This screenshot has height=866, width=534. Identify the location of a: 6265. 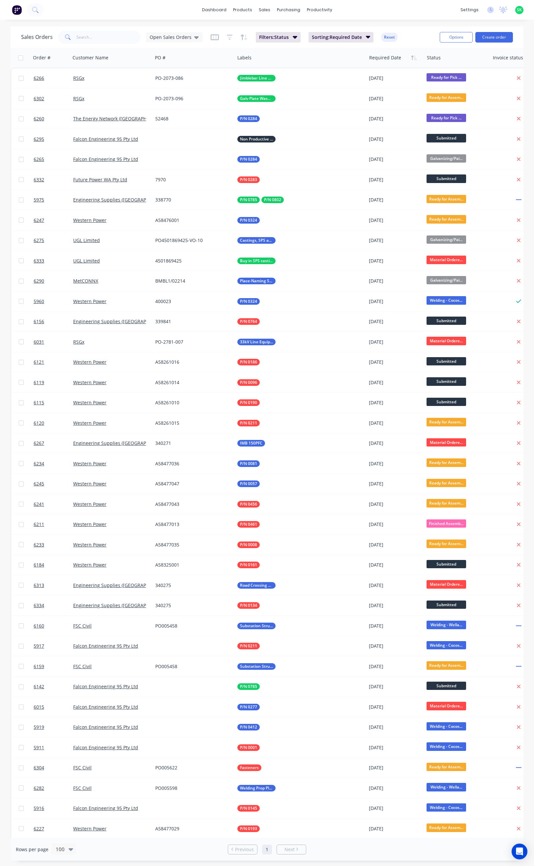
(53, 159).